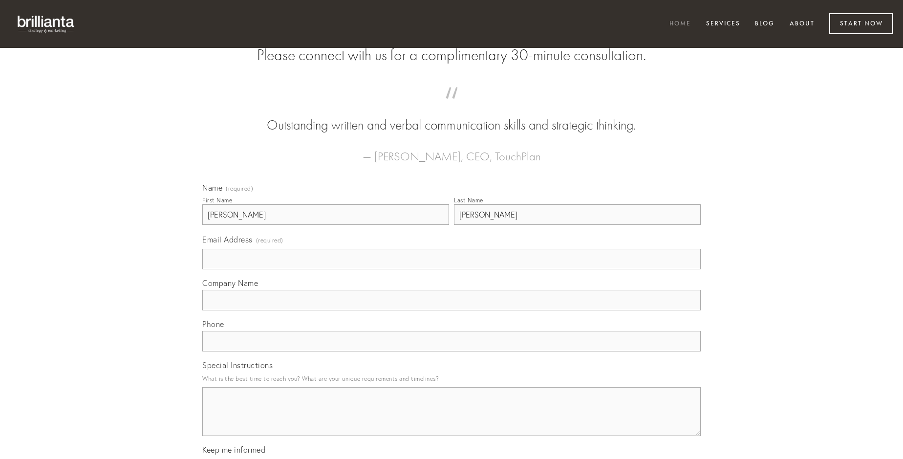 The width and height of the screenshot is (903, 459). Describe the element at coordinates (469, 200) in the screenshot. I see `div: Last Name` at that location.